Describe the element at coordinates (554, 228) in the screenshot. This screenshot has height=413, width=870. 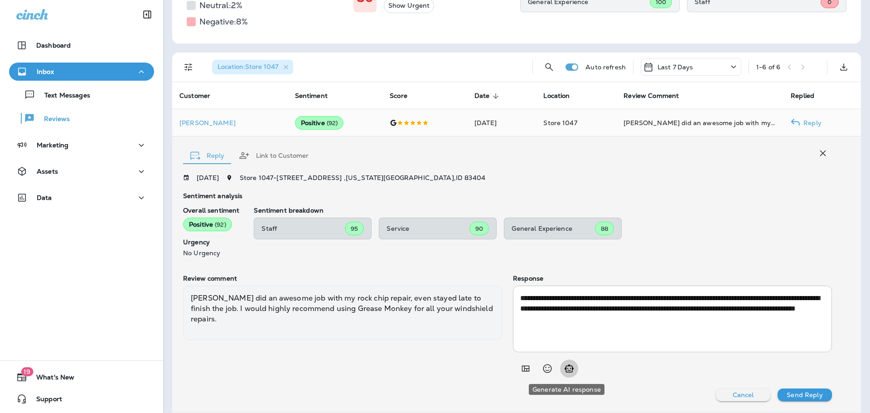
I see `p: General Experience` at that location.